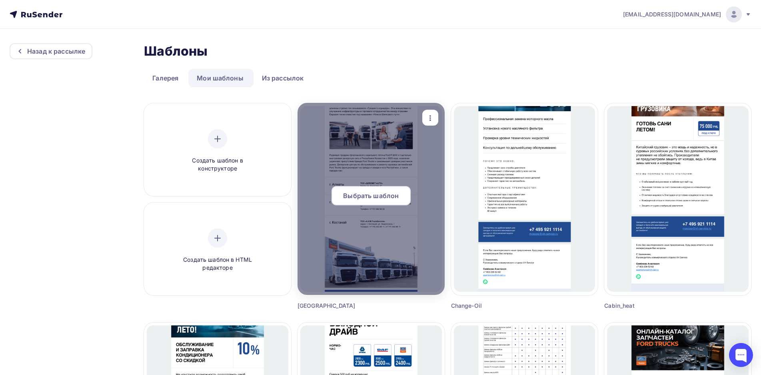 This screenshot has height=375, width=761. I want to click on span: Создать шаблон в HTML редакторе, so click(218, 264).